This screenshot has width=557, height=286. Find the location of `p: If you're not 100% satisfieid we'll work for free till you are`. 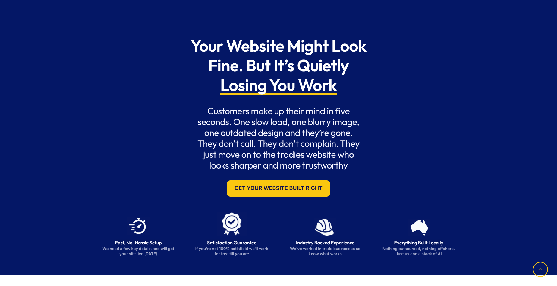

p: If you're not 100% satisfieid we'll work for free till you are is located at coordinates (232, 251).